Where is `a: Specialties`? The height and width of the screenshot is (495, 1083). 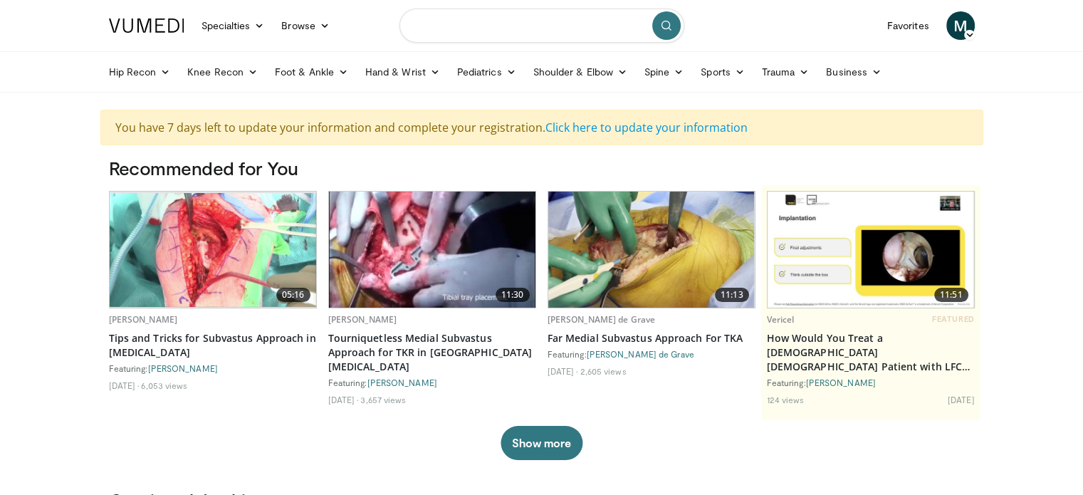 a: Specialties is located at coordinates (233, 26).